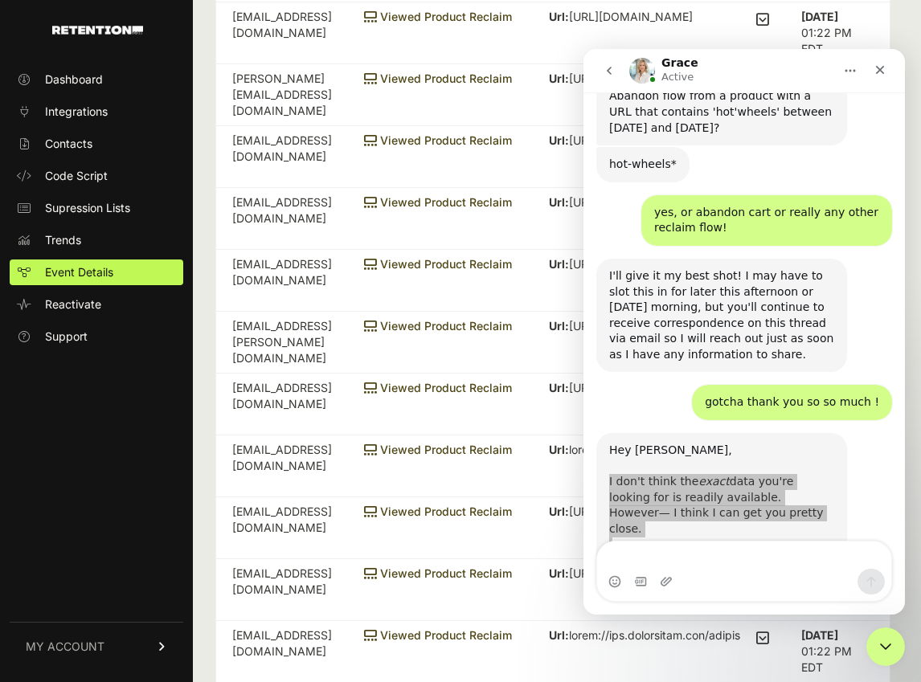  I want to click on a: Event Details, so click(96, 273).